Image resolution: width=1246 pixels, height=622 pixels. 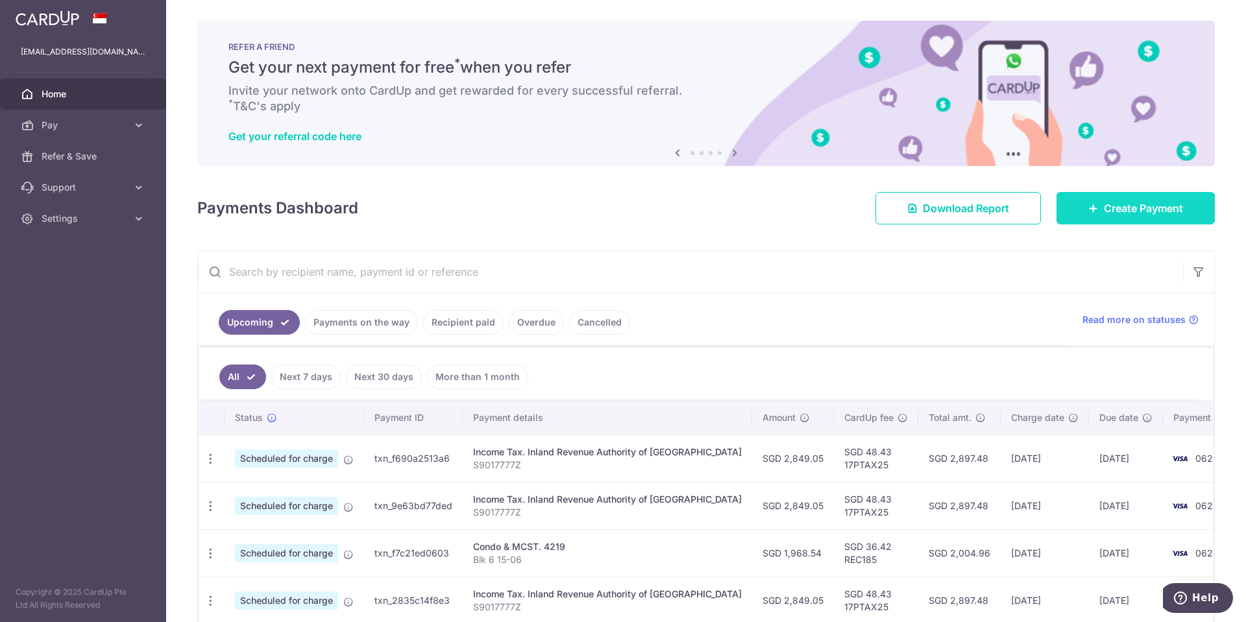 What do you see at coordinates (869, 418) in the screenshot?
I see `span: CardUp fee` at bounding box center [869, 418].